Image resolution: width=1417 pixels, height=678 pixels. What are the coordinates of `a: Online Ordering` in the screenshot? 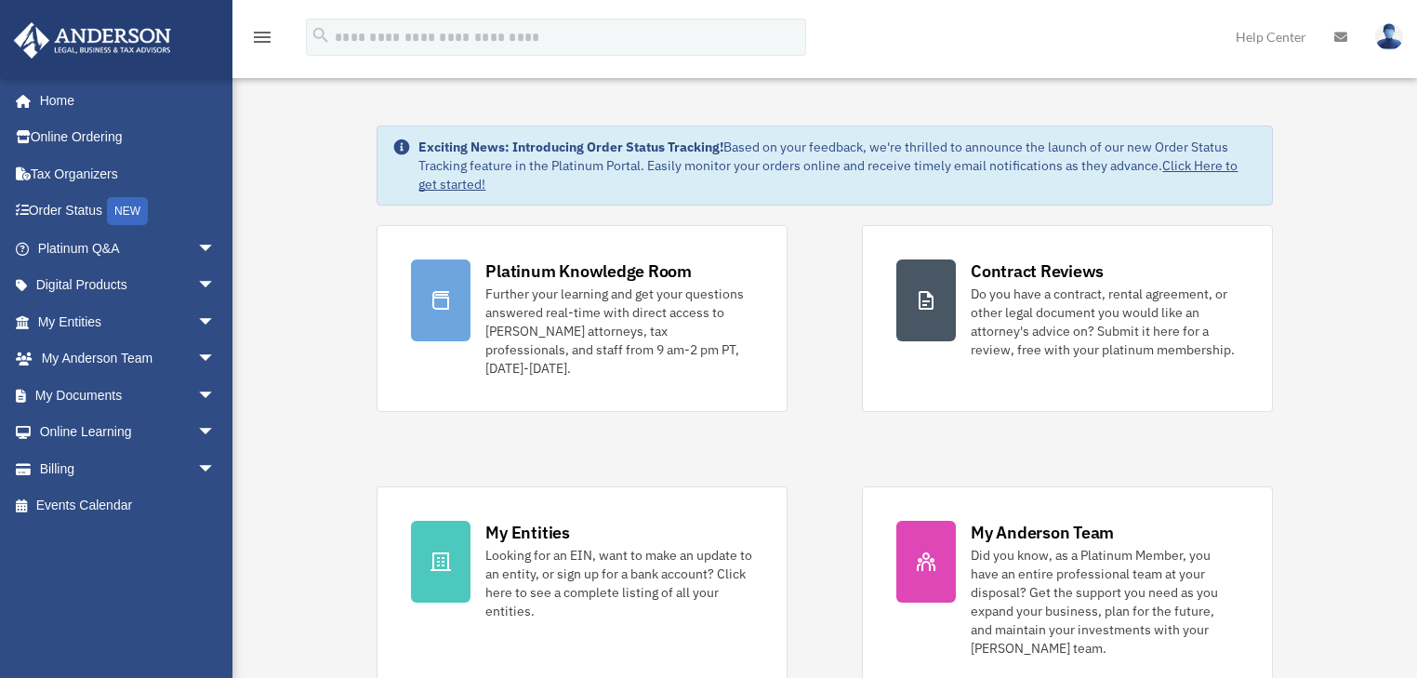 It's located at (128, 138).